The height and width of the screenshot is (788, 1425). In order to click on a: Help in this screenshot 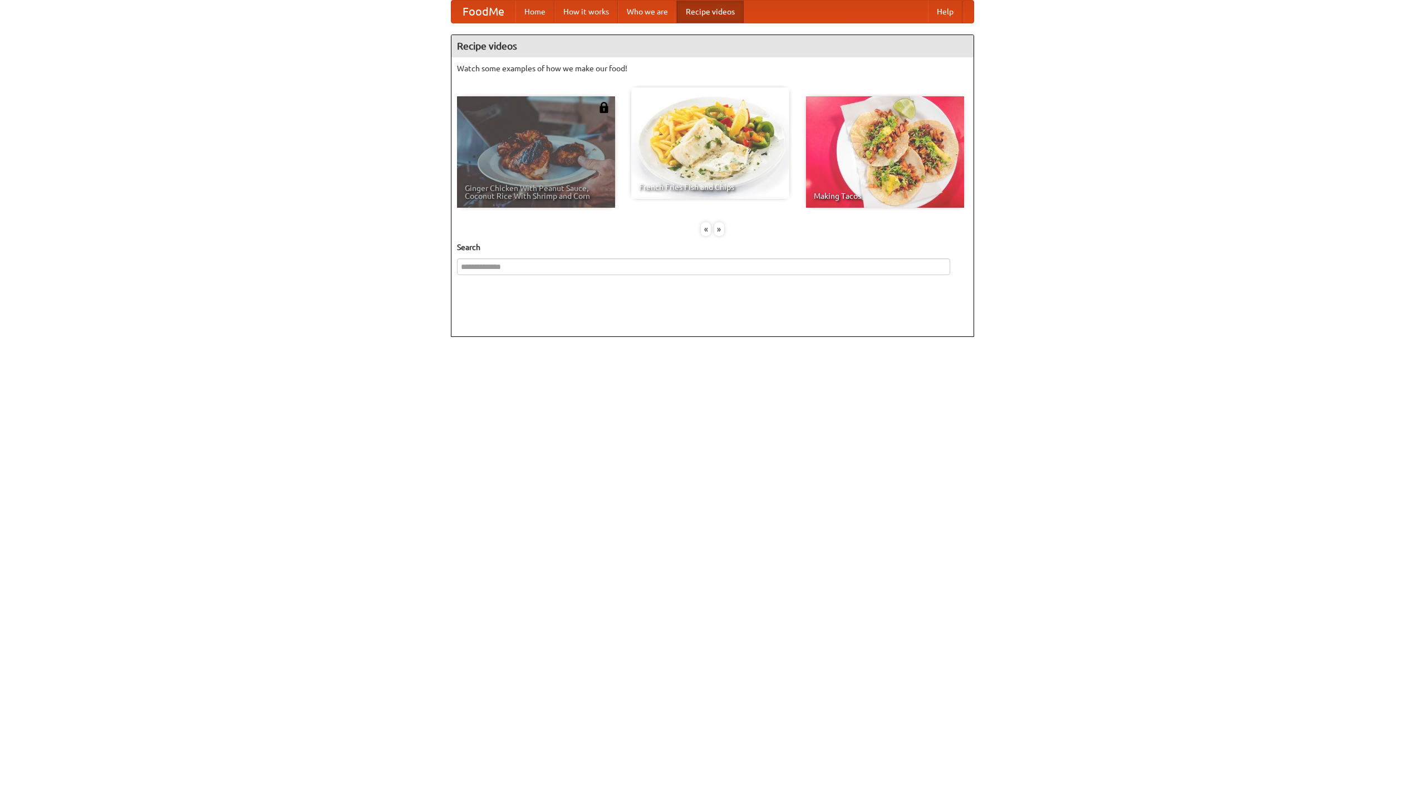, I will do `click(945, 12)`.